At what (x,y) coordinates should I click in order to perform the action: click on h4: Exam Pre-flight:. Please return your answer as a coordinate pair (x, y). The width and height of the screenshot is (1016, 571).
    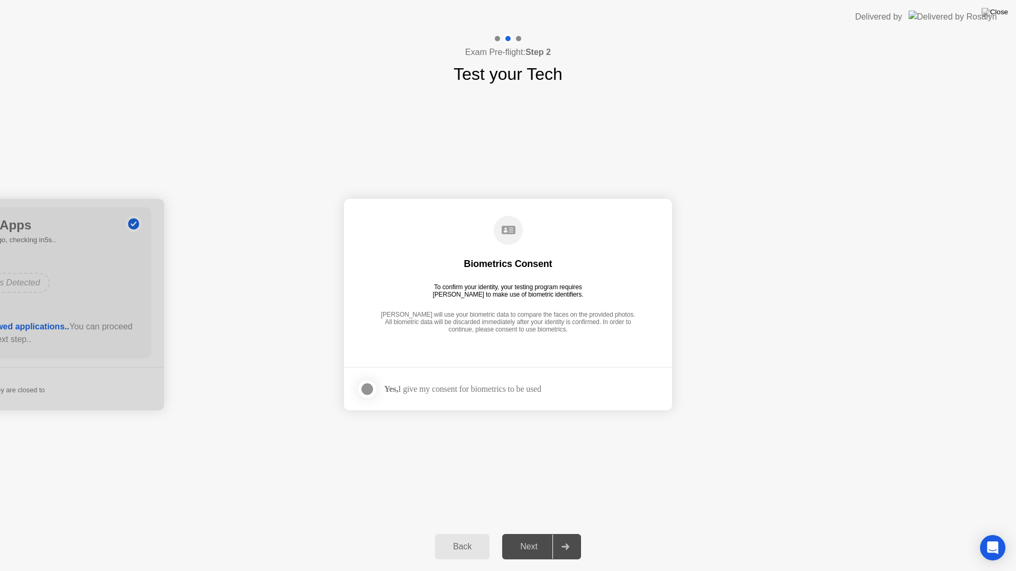
    Looking at the image, I should click on (508, 52).